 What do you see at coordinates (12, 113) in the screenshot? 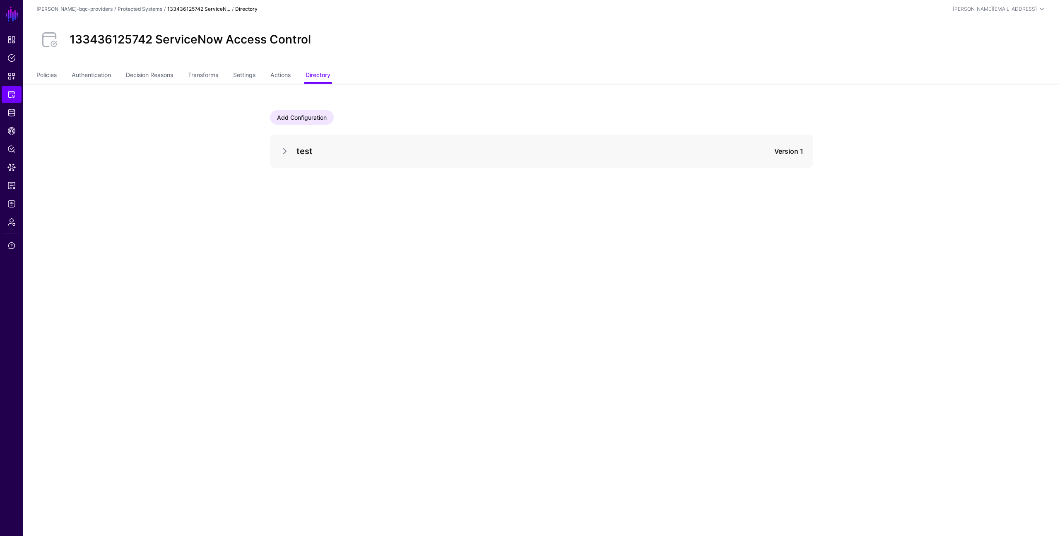
I see `span: Identity Data Fabric` at bounding box center [12, 113].